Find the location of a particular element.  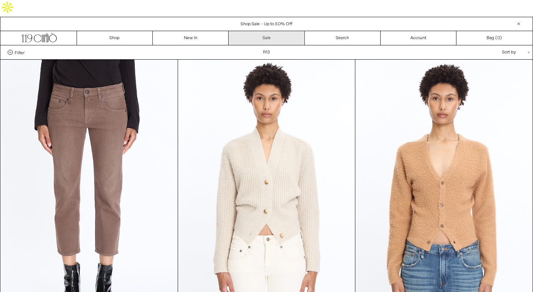

a: Sale is located at coordinates (266, 38).